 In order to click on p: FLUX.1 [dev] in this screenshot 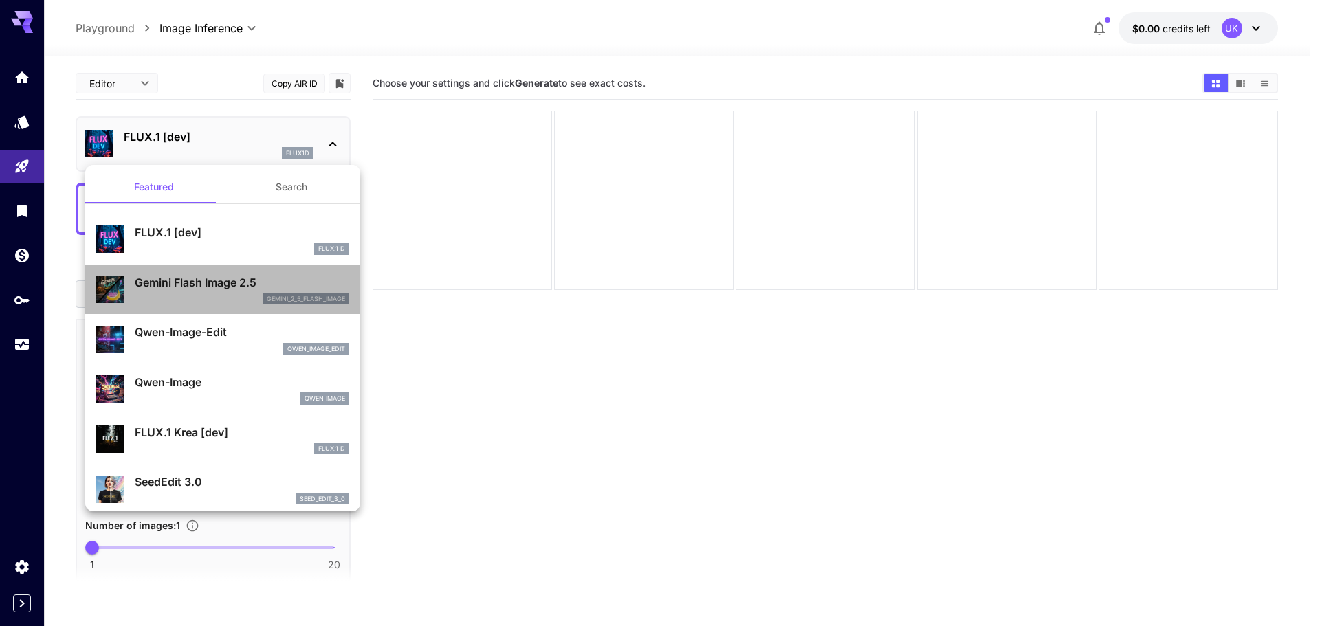, I will do `click(242, 232)`.